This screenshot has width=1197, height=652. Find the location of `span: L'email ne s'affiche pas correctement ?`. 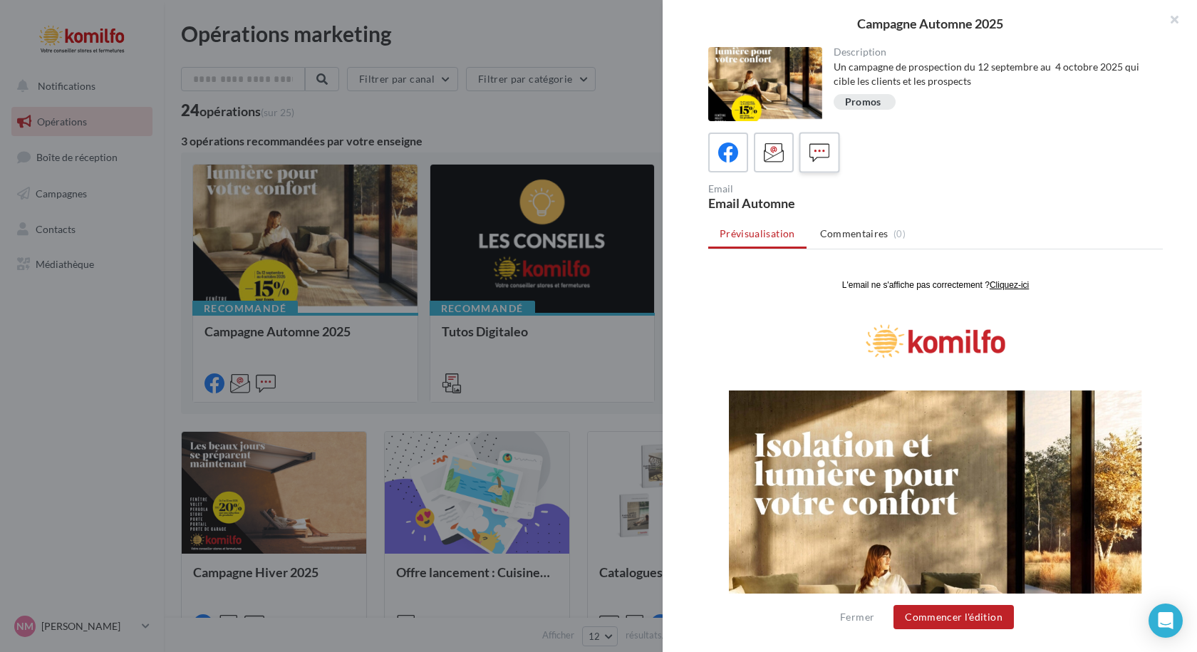

span: L'email ne s'affiche pas correctement ? is located at coordinates (207, 13).